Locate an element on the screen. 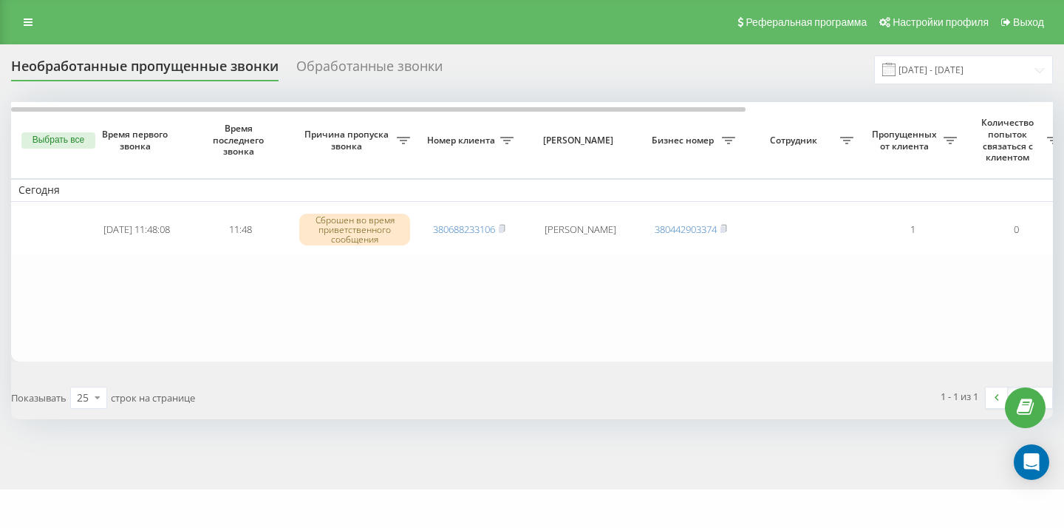 Image resolution: width=1064 pixels, height=528 pixels. div: Сброшен во время приветственного сообщения is located at coordinates (355, 230).